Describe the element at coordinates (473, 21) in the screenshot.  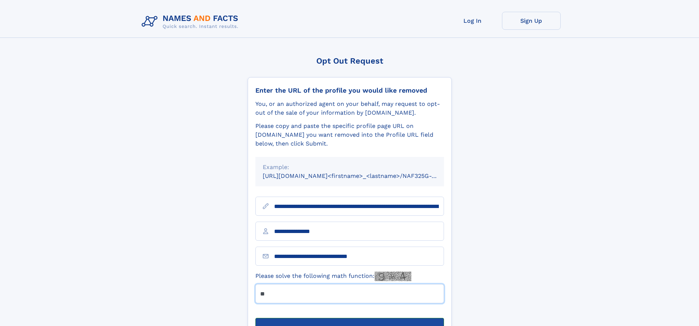
I see `a: Log In` at that location.